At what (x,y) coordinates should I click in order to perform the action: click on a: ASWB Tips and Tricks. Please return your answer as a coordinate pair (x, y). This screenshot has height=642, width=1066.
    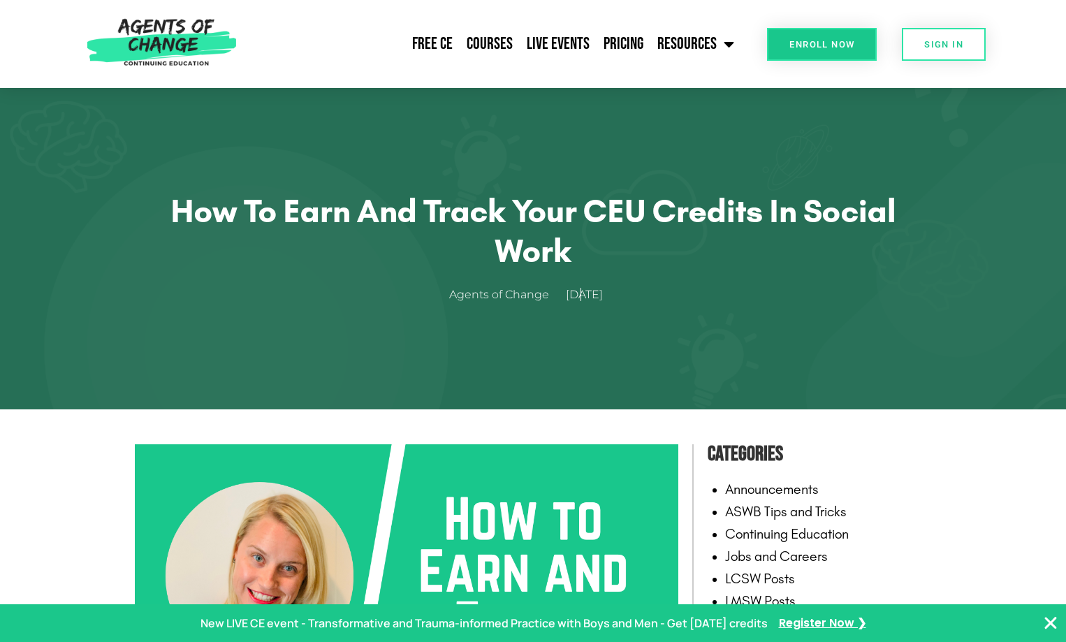
    Looking at the image, I should click on (786, 511).